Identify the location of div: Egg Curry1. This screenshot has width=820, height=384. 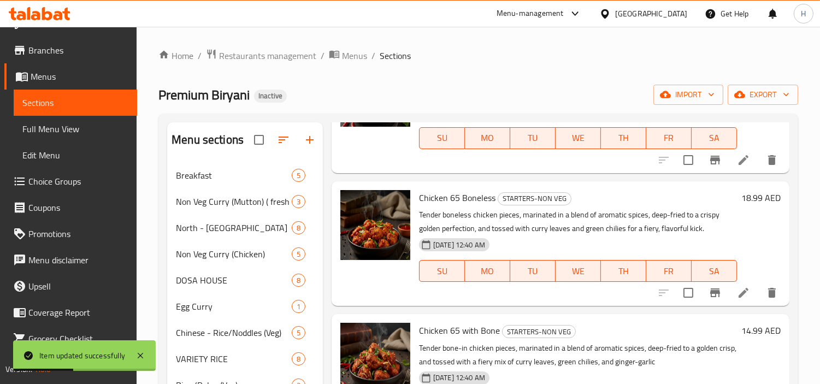
(245, 306).